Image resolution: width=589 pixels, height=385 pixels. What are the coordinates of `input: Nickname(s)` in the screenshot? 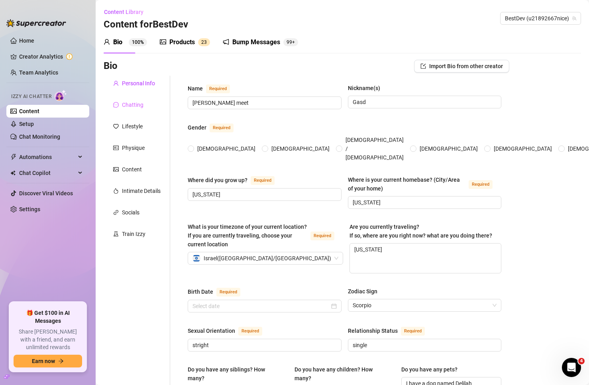 It's located at (424, 102).